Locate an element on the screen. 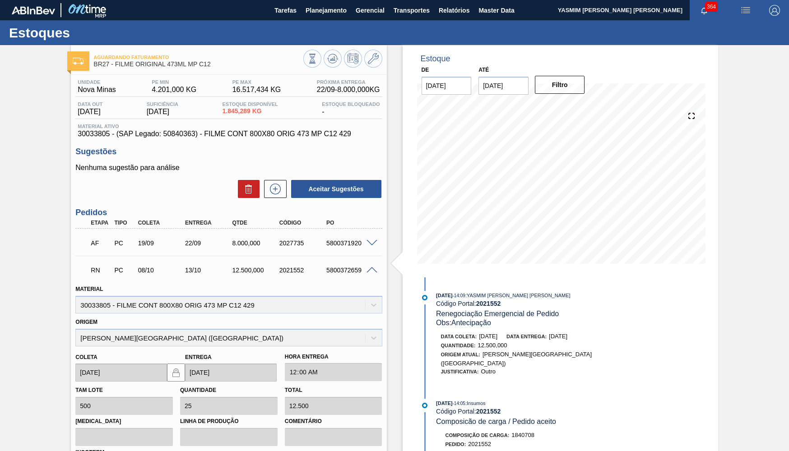  button: Visão Geral dos Estoques is located at coordinates (312, 59).